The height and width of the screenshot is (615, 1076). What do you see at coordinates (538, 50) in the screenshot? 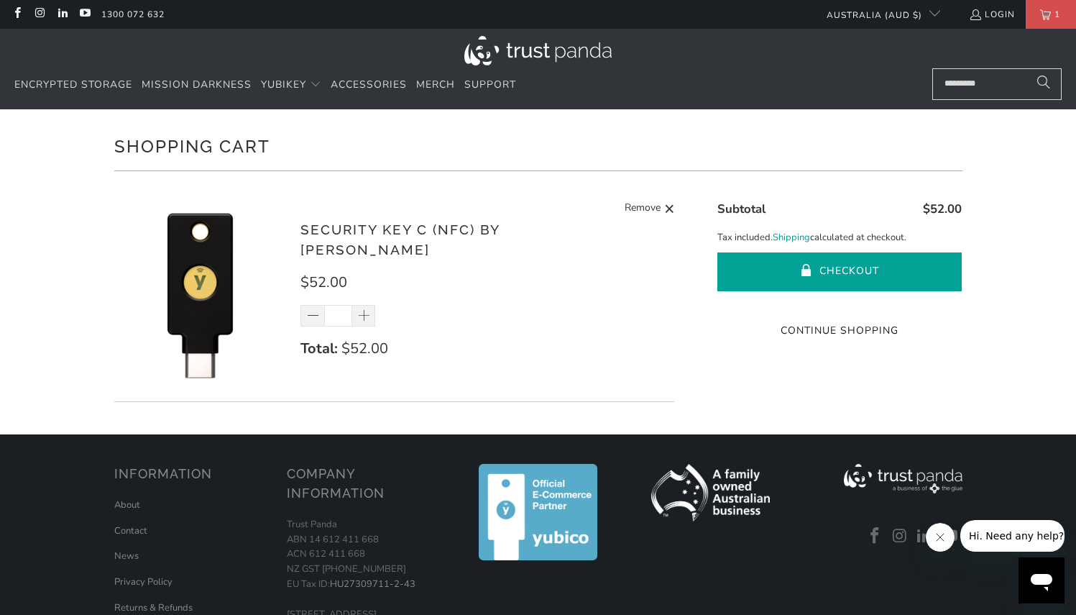
I see `img: Trust Panda Australia` at bounding box center [538, 50].